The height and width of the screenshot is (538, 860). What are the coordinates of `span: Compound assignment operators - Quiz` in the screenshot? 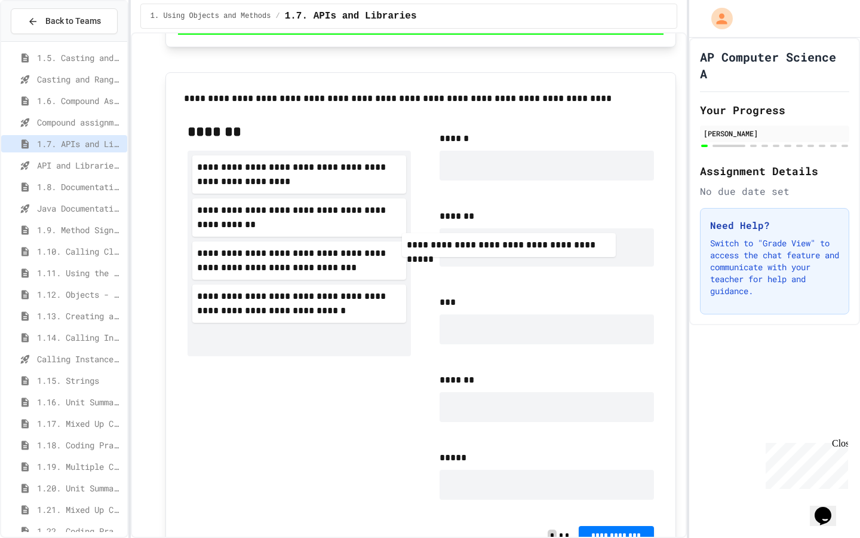 It's located at (79, 122).